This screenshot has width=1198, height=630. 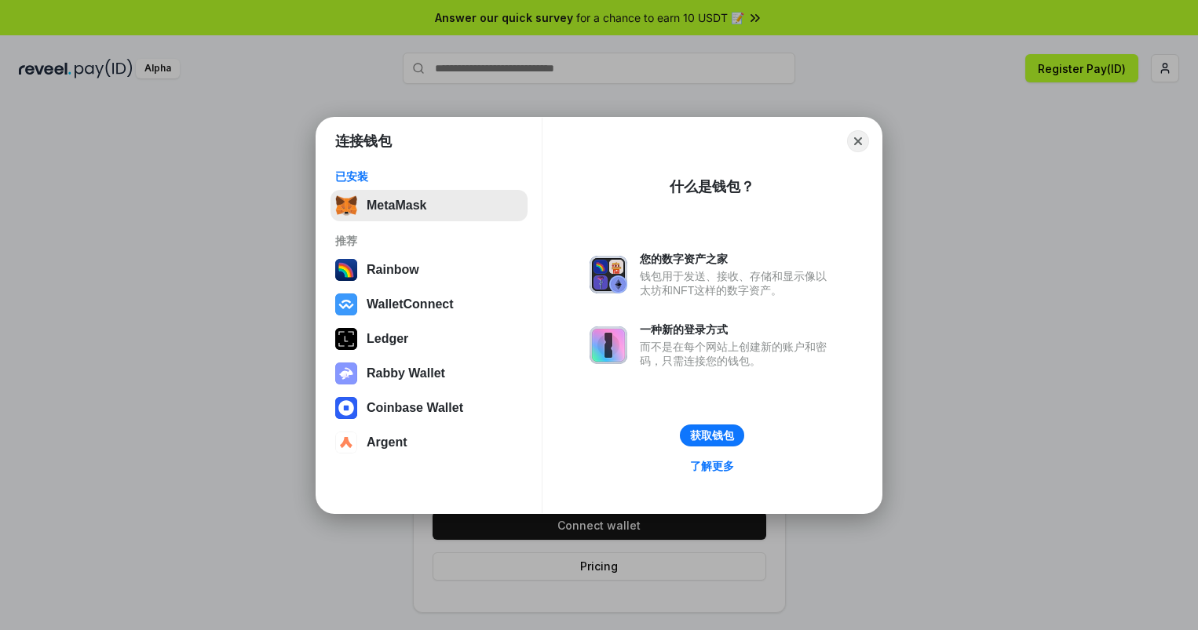 What do you see at coordinates (410, 305) in the screenshot?
I see `div: WalletConnect` at bounding box center [410, 305].